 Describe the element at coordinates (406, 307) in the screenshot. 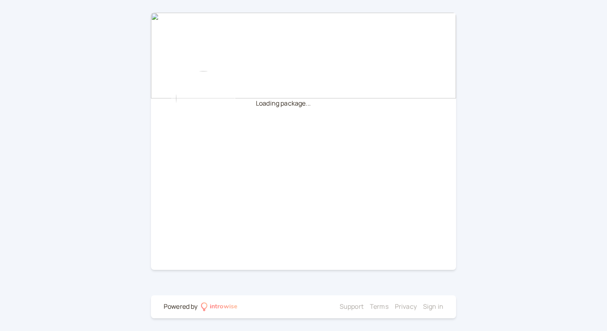

I see `a: Privacy` at that location.